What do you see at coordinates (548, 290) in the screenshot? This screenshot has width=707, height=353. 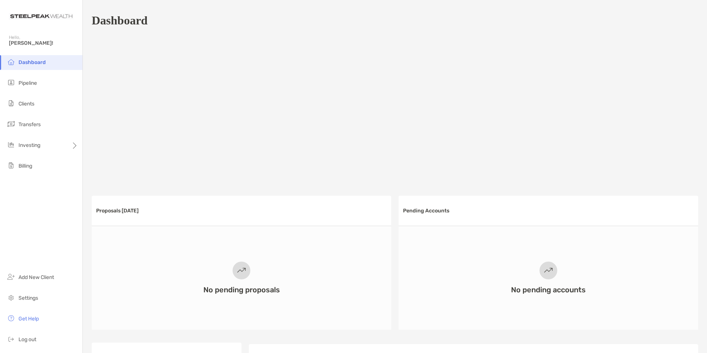 I see `h3: No pending accounts` at bounding box center [548, 290].